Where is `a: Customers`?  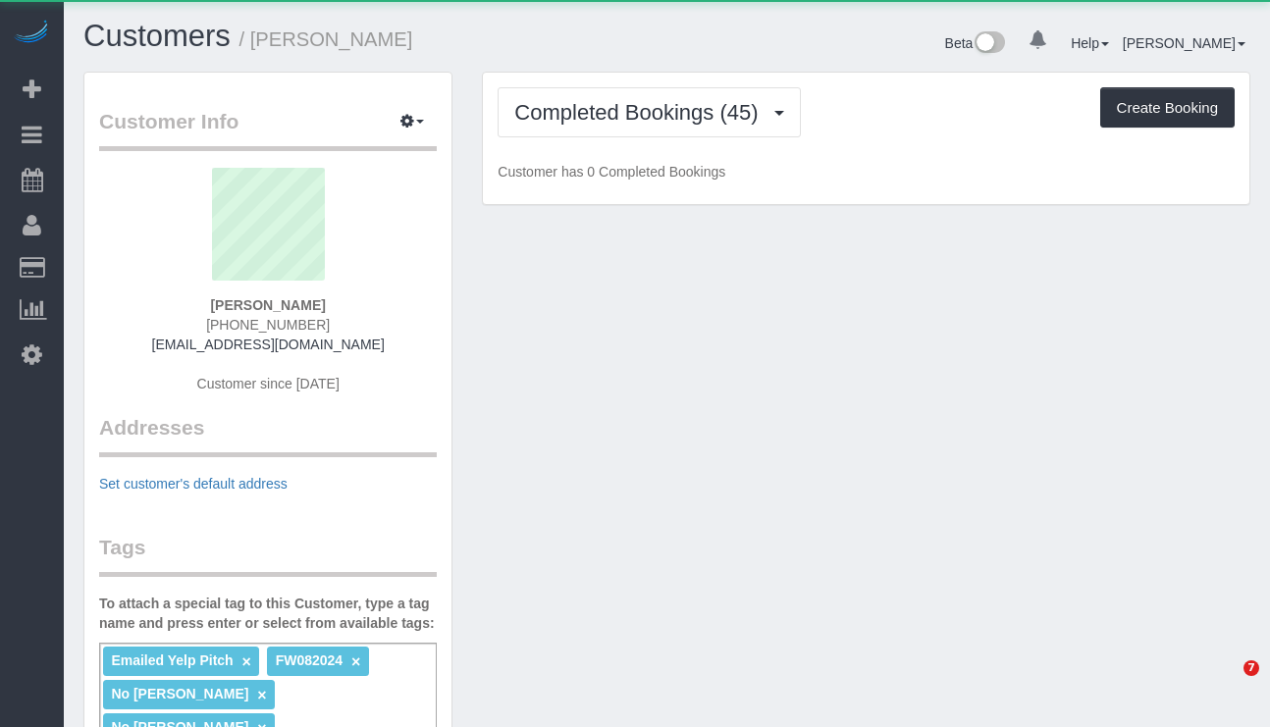 a: Customers is located at coordinates (157, 35).